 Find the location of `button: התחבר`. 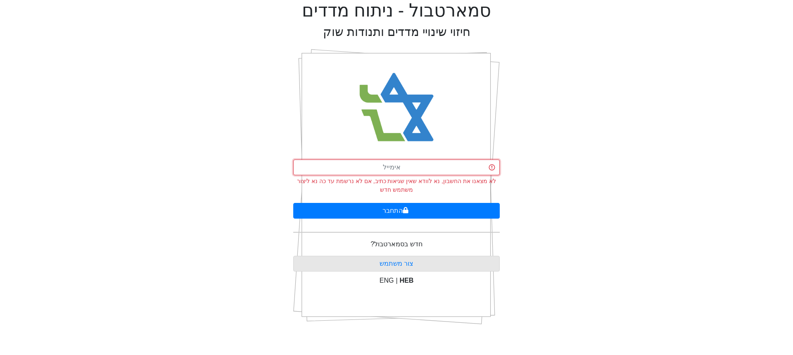

button: התחבר is located at coordinates (396, 211).